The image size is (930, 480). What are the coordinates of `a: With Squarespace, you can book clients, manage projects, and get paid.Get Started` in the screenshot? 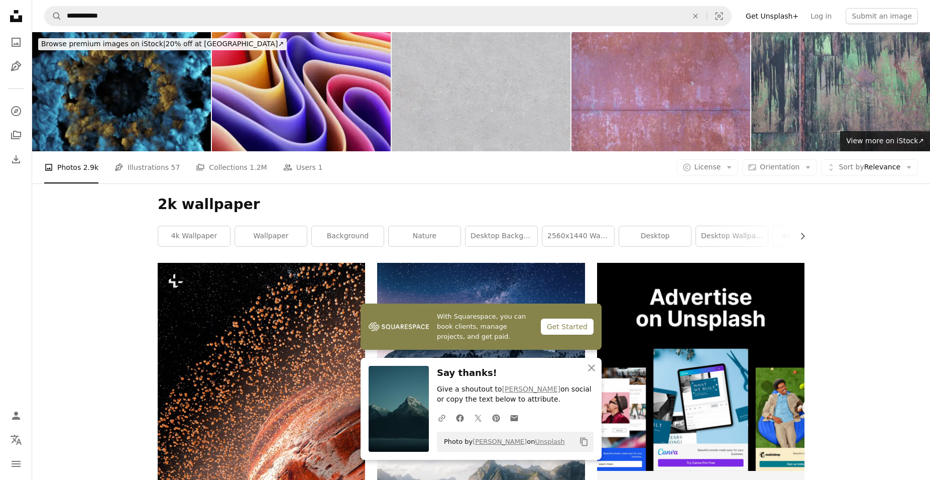 It's located at (481, 326).